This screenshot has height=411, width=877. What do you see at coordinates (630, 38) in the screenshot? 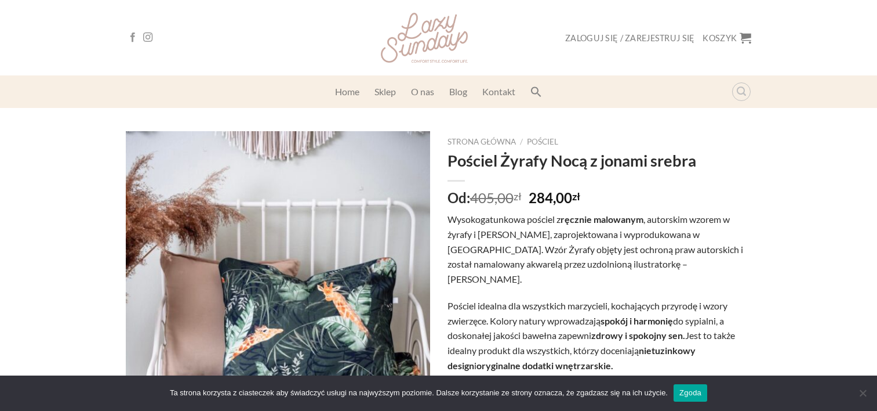
I see `a: Zaloguj się / Zarejestruj się` at bounding box center [630, 38].